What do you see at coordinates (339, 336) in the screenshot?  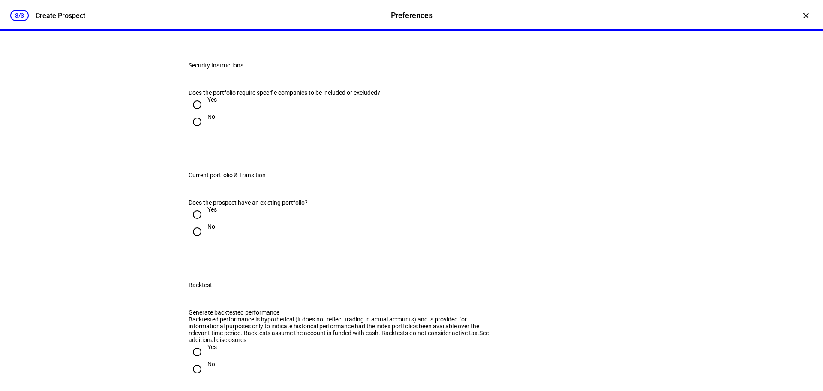 I see `span: See additional disclosures` at bounding box center [339, 336].